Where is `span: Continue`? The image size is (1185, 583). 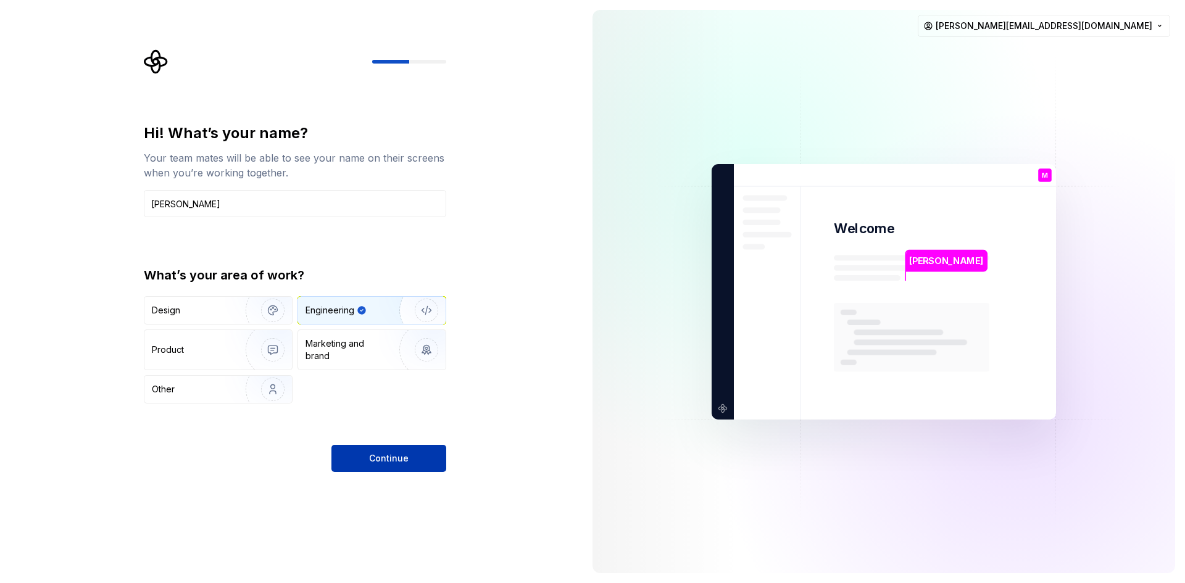 span: Continue is located at coordinates (389, 458).